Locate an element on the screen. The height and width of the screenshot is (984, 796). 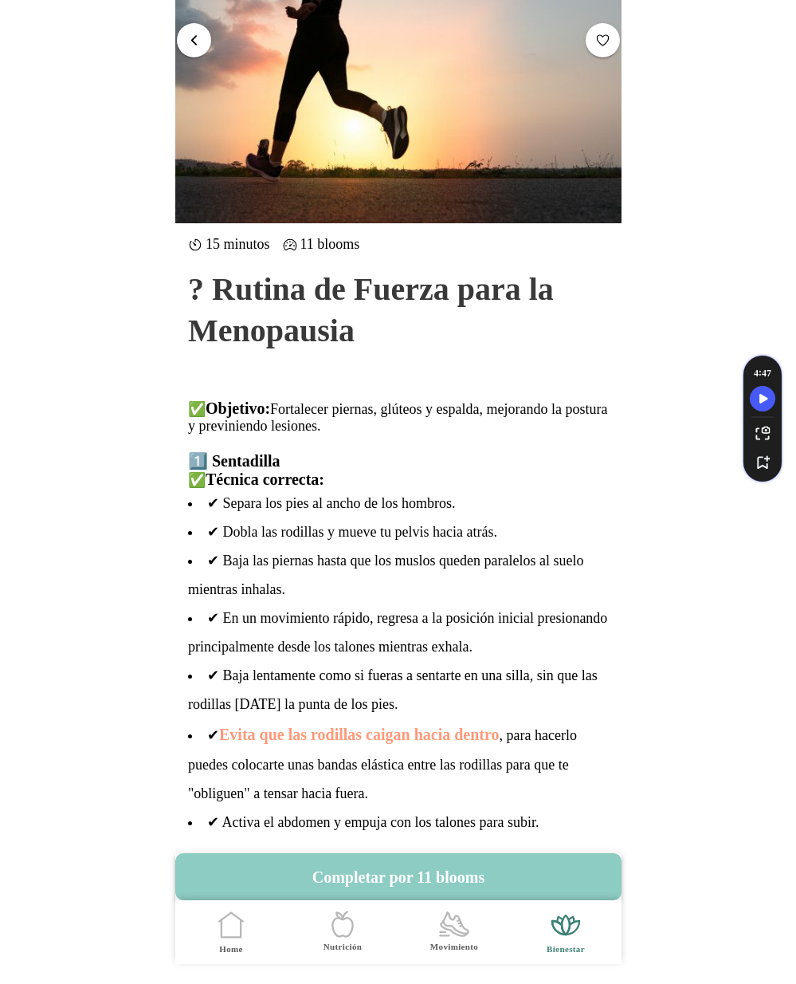
b: Técnica correcta: is located at coordinates (265, 479).